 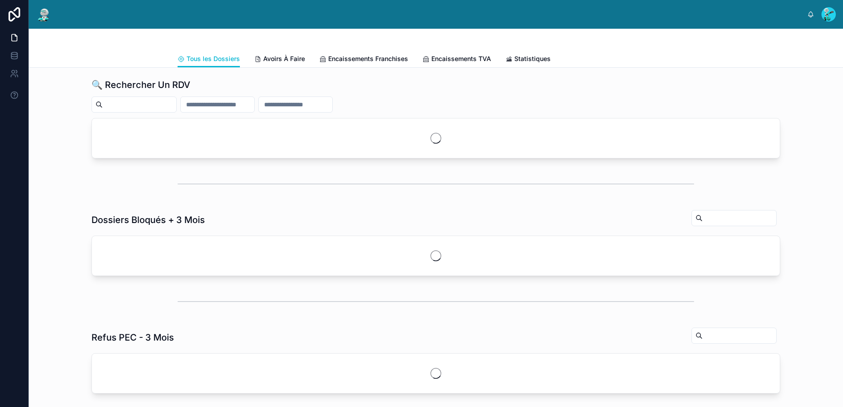 What do you see at coordinates (456, 60) in the screenshot?
I see `a: Encaissements TVA` at bounding box center [456, 60].